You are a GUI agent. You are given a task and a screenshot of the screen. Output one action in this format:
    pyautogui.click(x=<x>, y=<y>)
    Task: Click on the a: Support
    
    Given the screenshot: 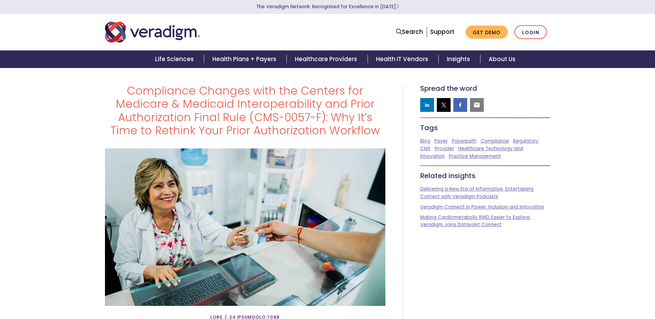 What is the action you would take?
    pyautogui.click(x=442, y=32)
    